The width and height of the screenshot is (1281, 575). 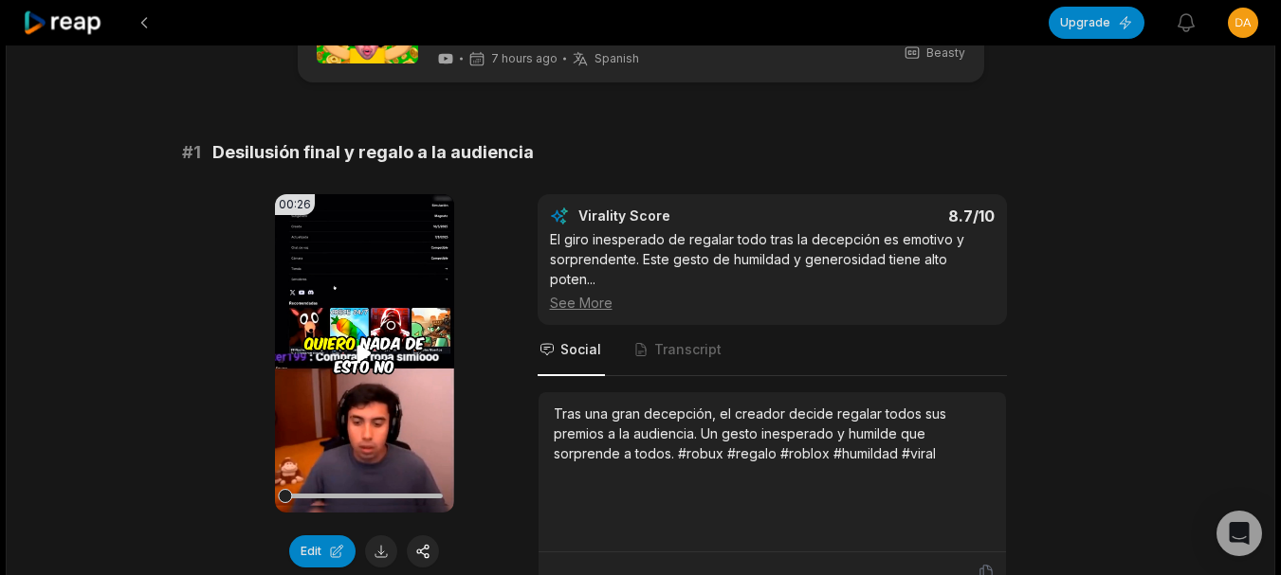 What do you see at coordinates (680, 216) in the screenshot?
I see `div: Virality Score` at bounding box center [680, 216].